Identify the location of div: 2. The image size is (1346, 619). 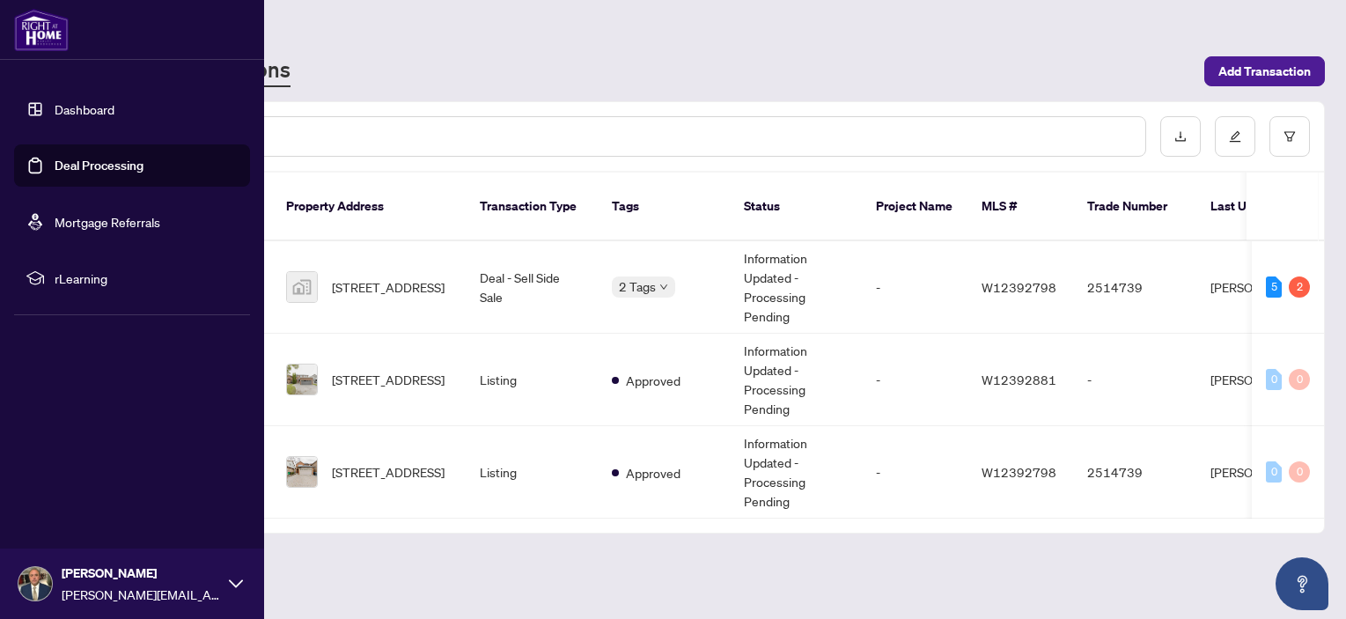
(1299, 287).